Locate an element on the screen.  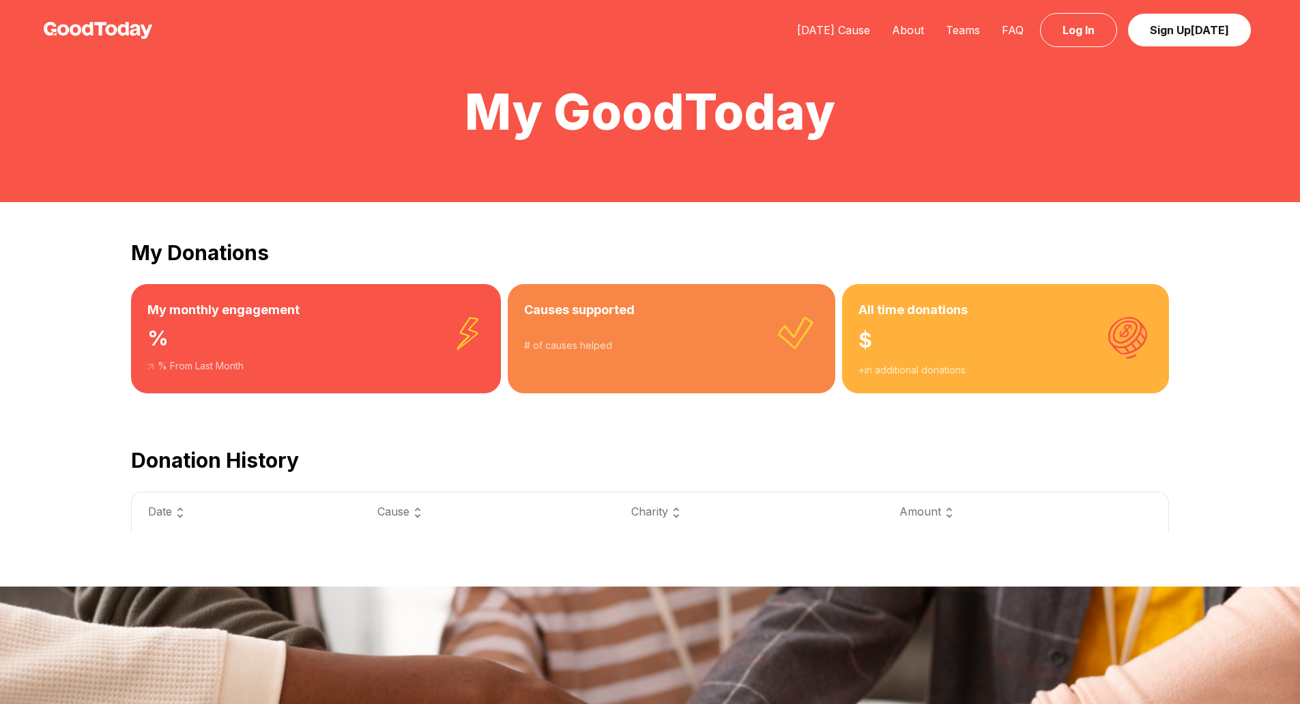
a: About is located at coordinates (908, 30).